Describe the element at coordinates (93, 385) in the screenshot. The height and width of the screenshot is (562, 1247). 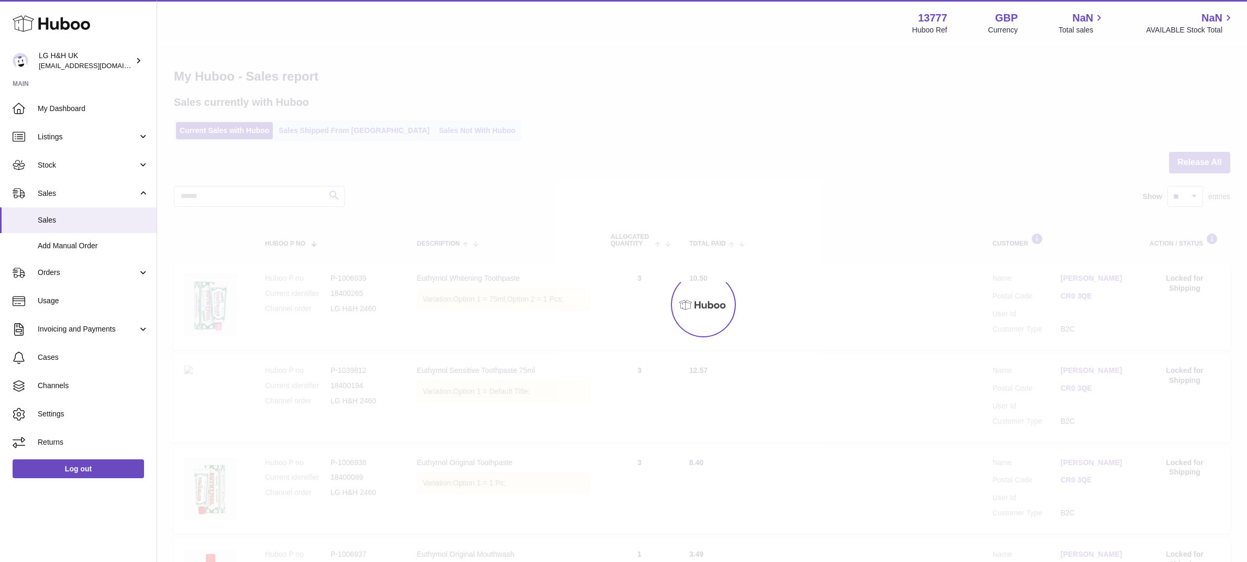
I see `span: Channels` at that location.